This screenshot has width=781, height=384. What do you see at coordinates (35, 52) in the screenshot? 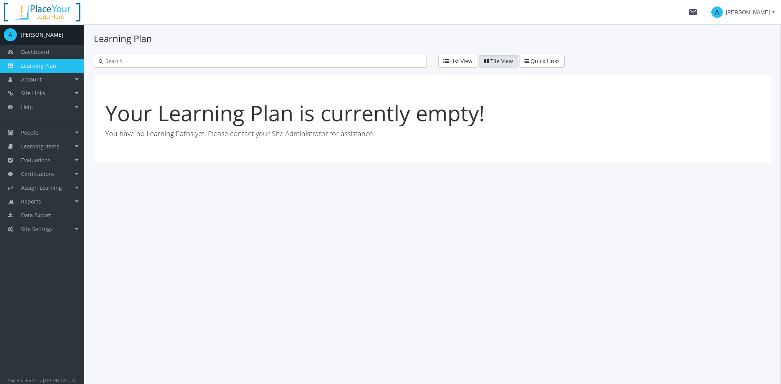
I see `span: Dashboard` at bounding box center [35, 52].